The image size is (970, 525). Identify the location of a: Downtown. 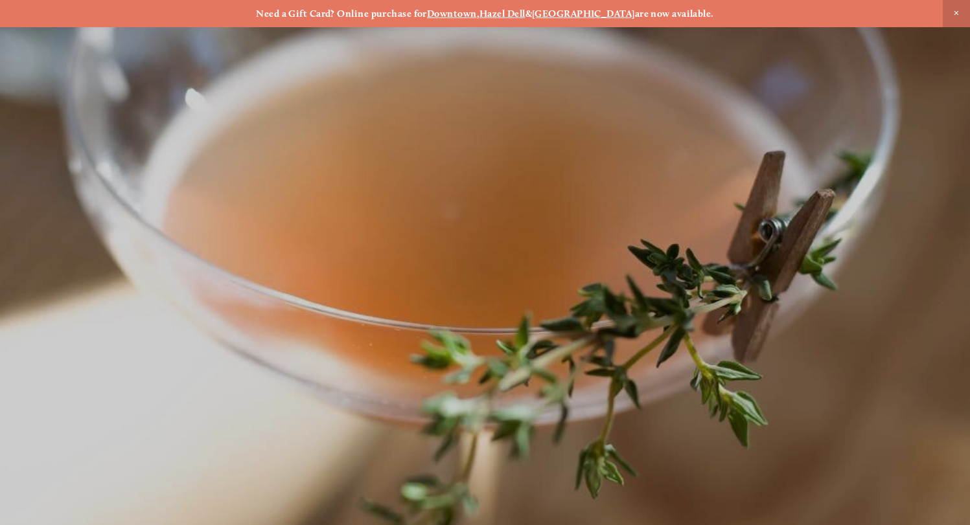
(451, 14).